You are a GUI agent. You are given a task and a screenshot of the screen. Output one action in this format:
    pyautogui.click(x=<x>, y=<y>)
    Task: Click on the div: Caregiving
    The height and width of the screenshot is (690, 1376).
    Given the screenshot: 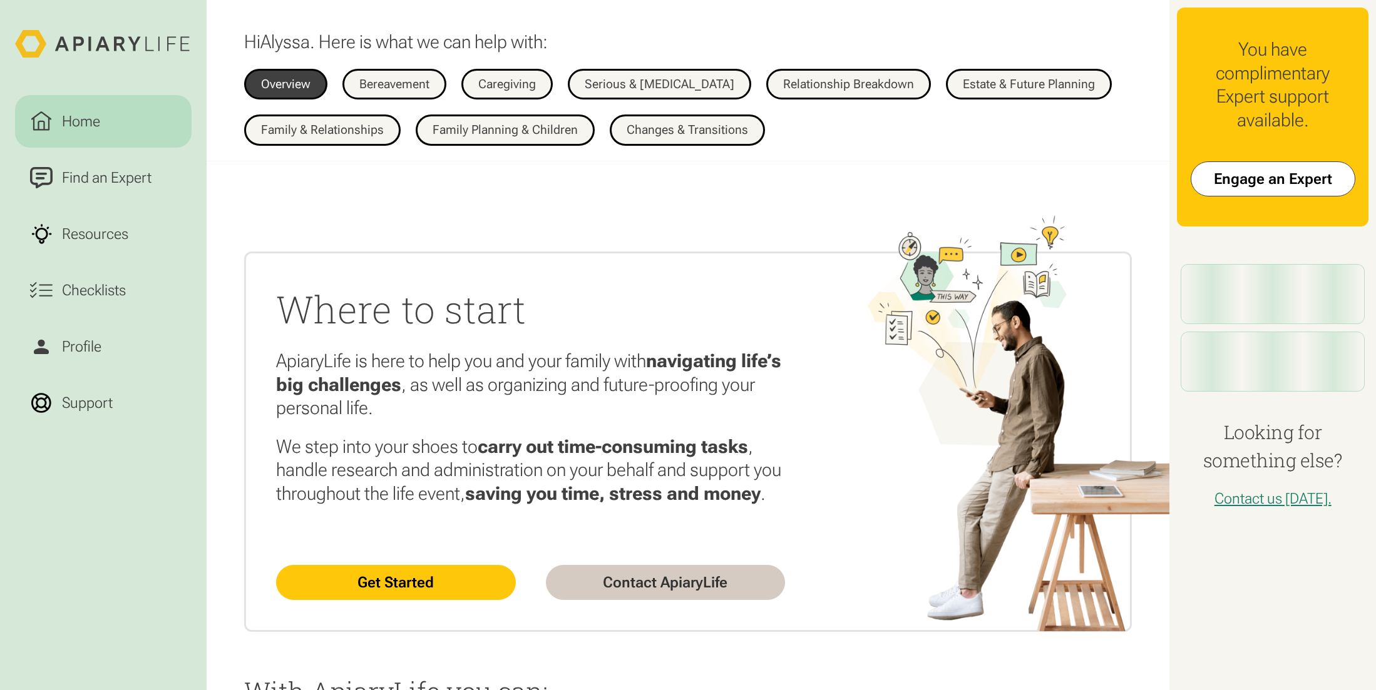 What is the action you would take?
    pyautogui.click(x=507, y=84)
    